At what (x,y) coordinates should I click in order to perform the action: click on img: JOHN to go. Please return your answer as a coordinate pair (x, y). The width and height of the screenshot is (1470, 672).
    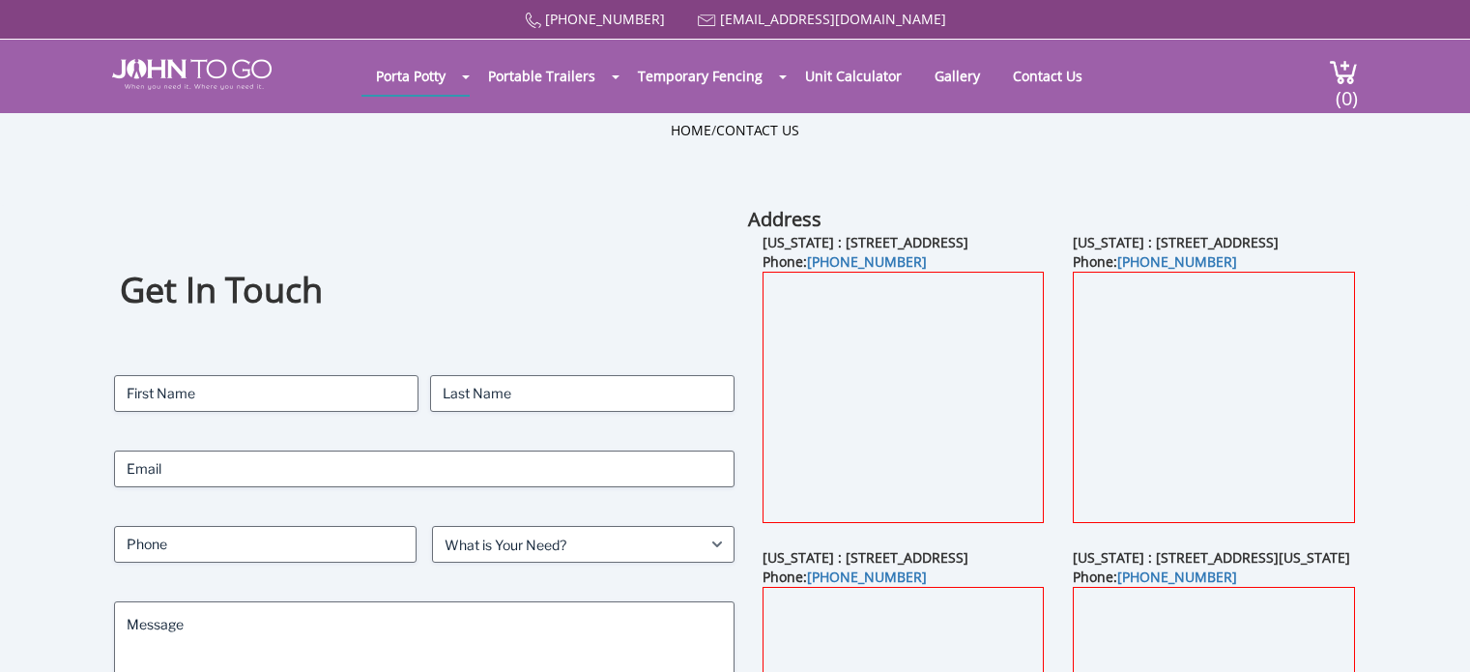
    Looking at the image, I should click on (191, 74).